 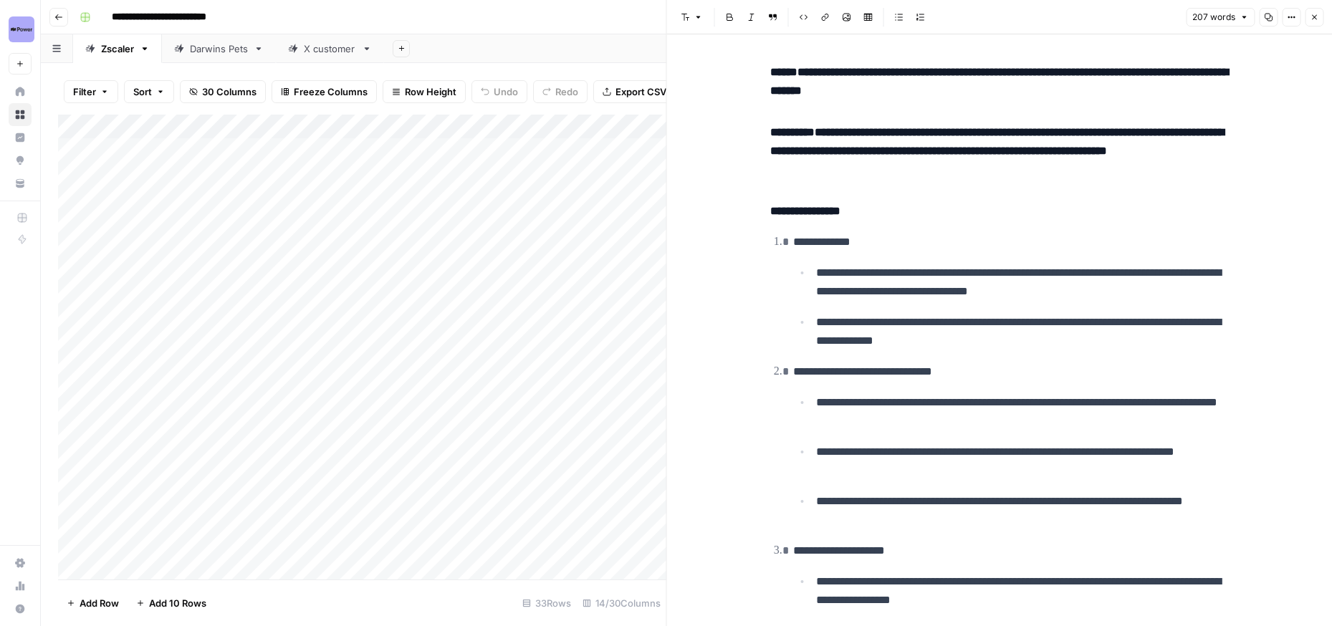 I want to click on a: Darwins Pets, so click(x=218, y=49).